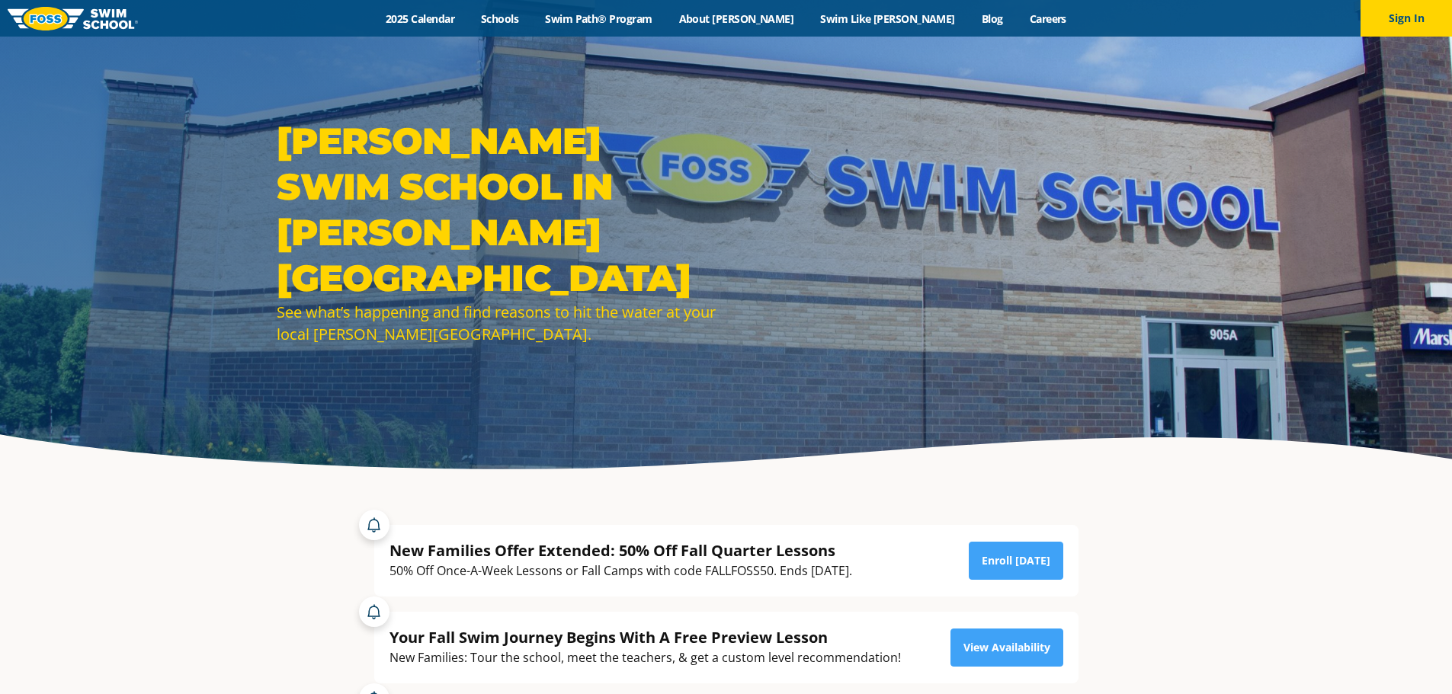  What do you see at coordinates (645, 658) in the screenshot?
I see `div: New Families: Tour the school, meet the teachers, & get a custom level recommendation!` at bounding box center [645, 658].